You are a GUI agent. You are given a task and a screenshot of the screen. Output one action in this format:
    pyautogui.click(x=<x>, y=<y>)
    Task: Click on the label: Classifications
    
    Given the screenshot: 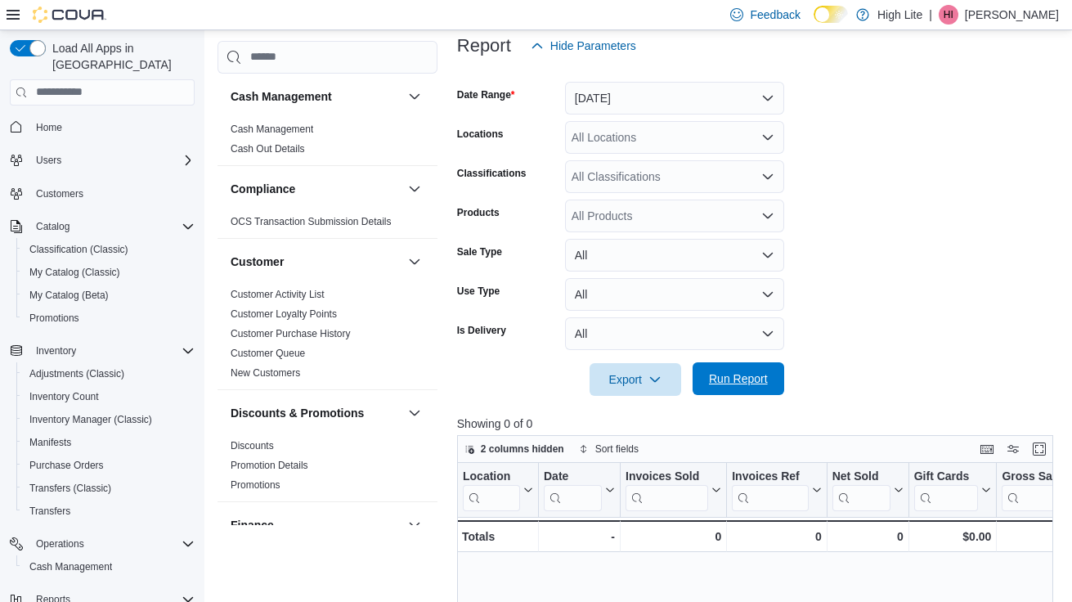 What is the action you would take?
    pyautogui.click(x=491, y=173)
    